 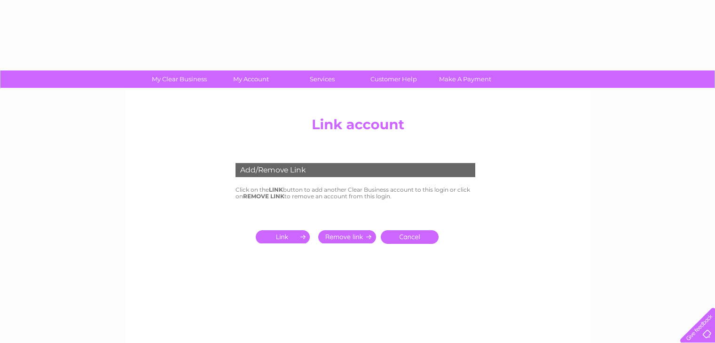 What do you see at coordinates (358, 193) in the screenshot?
I see `td: Click on the button to add another Clear Business account to this login or click on to remove an ...` at bounding box center [358, 193].